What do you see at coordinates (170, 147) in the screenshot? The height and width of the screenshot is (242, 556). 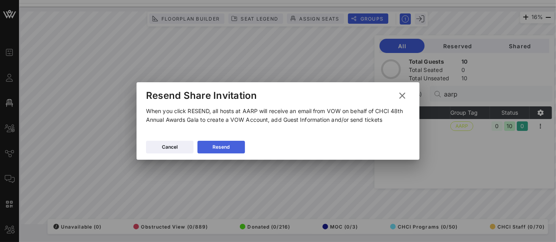 I see `button: Cancel` at bounding box center [170, 147].